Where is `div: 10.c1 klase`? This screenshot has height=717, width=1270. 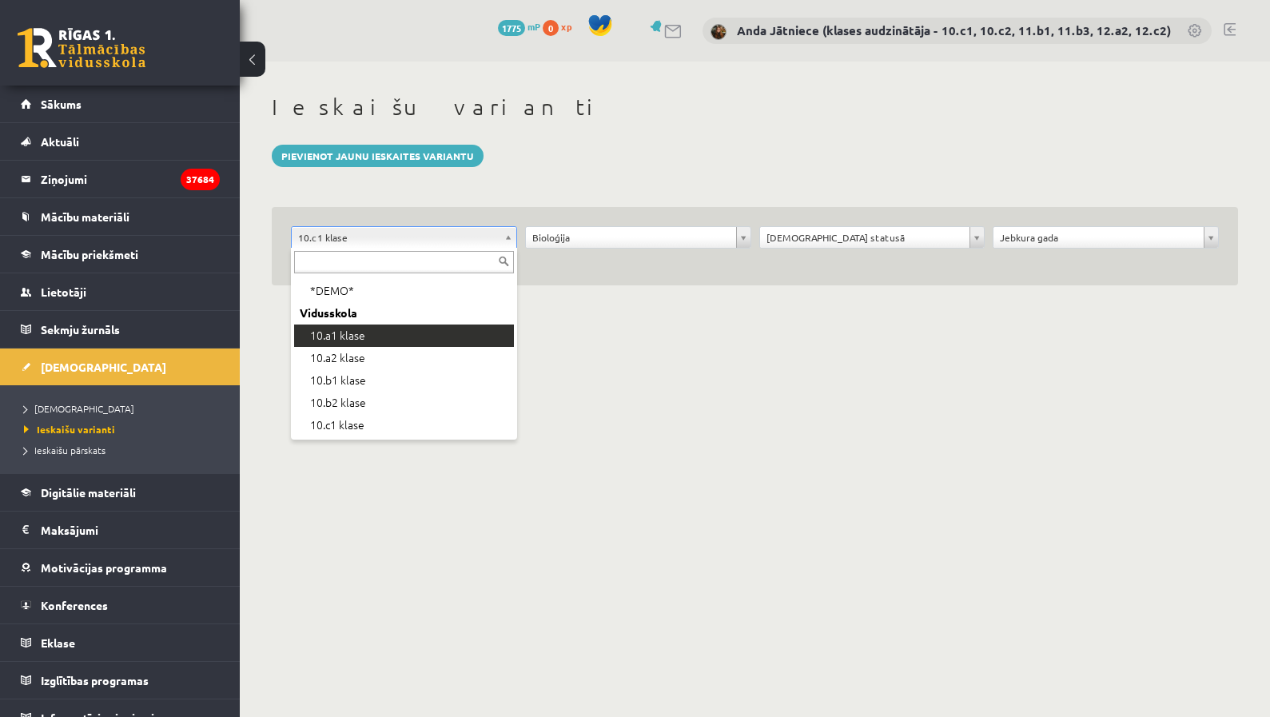
div: 10.c1 klase is located at coordinates (404, 425).